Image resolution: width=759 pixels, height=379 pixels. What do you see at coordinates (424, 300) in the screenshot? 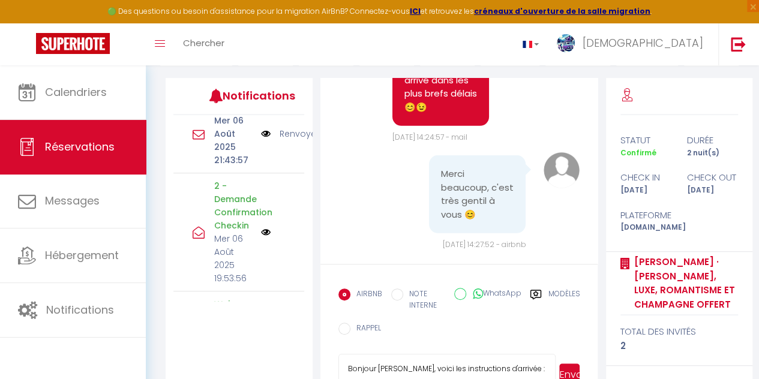
I see `label: NOTE INTERNE` at bounding box center [424, 300].